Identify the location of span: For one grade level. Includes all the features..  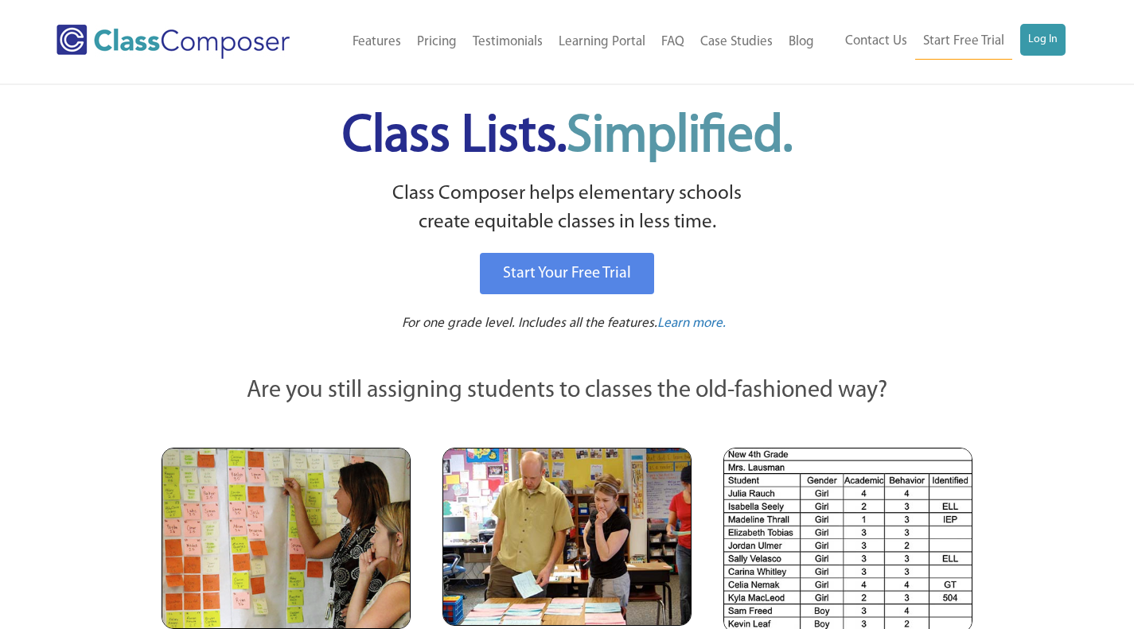
(529, 323).